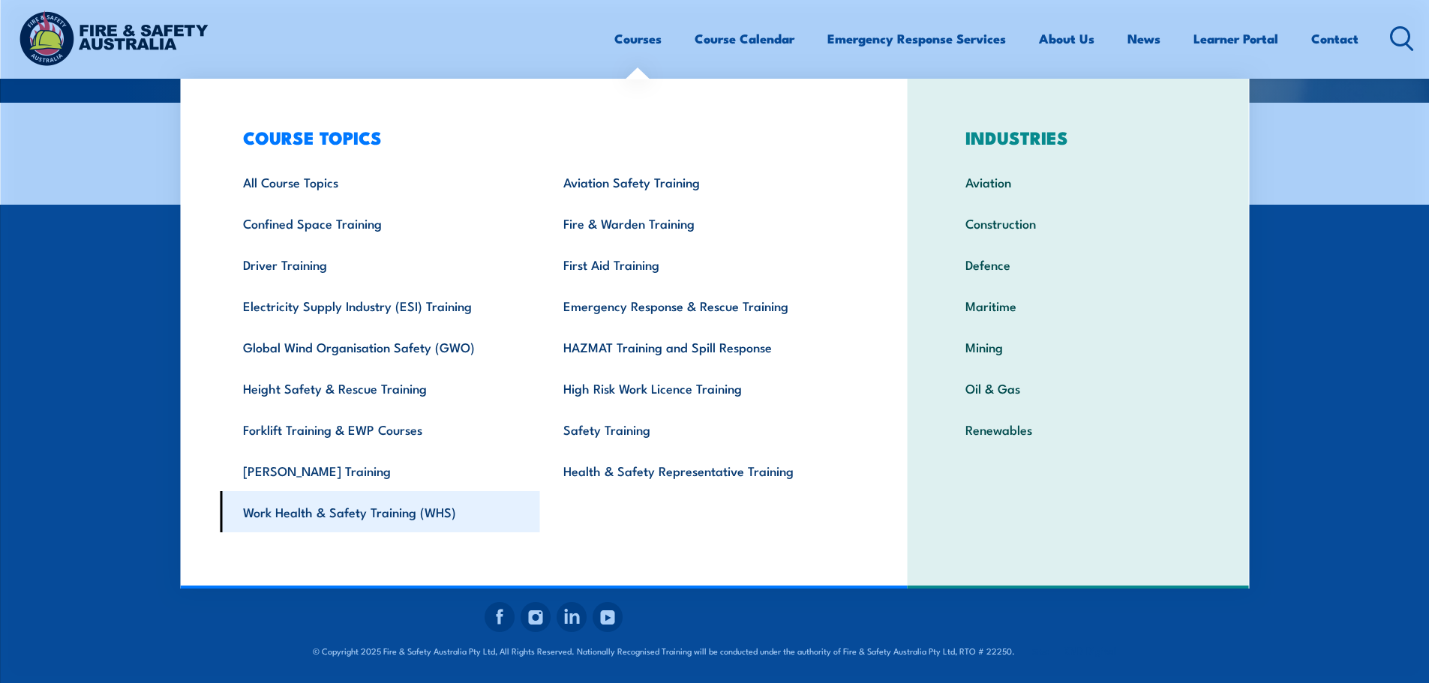  I want to click on h3: COURSE TOPICS, so click(540, 137).